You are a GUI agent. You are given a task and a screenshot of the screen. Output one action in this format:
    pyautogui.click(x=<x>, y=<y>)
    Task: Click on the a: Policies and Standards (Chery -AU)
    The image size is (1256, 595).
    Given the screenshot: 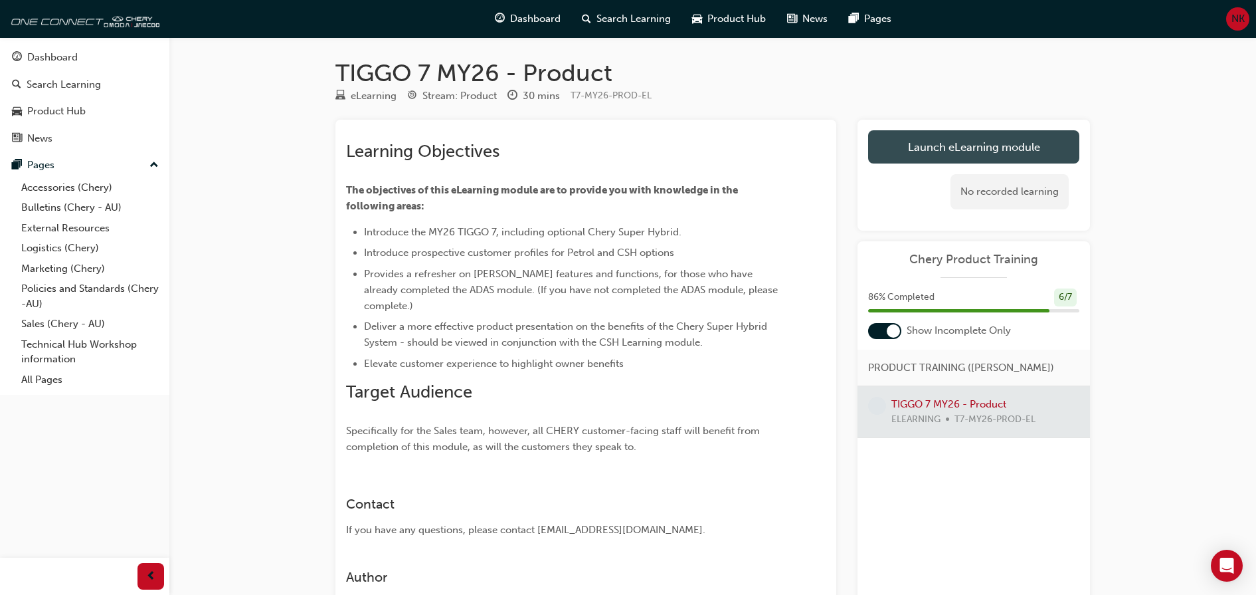 What is the action you would take?
    pyautogui.click(x=90, y=296)
    